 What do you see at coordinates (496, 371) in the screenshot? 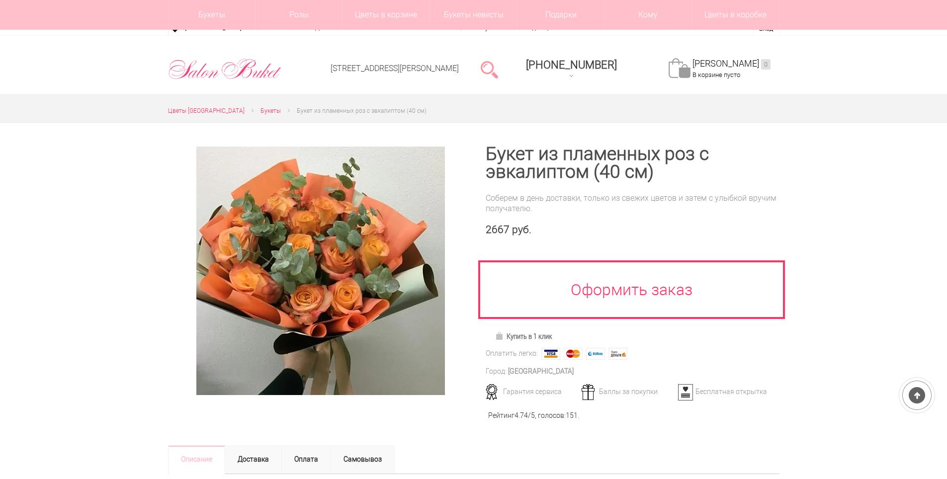
I see `div: Город:` at bounding box center [496, 371].